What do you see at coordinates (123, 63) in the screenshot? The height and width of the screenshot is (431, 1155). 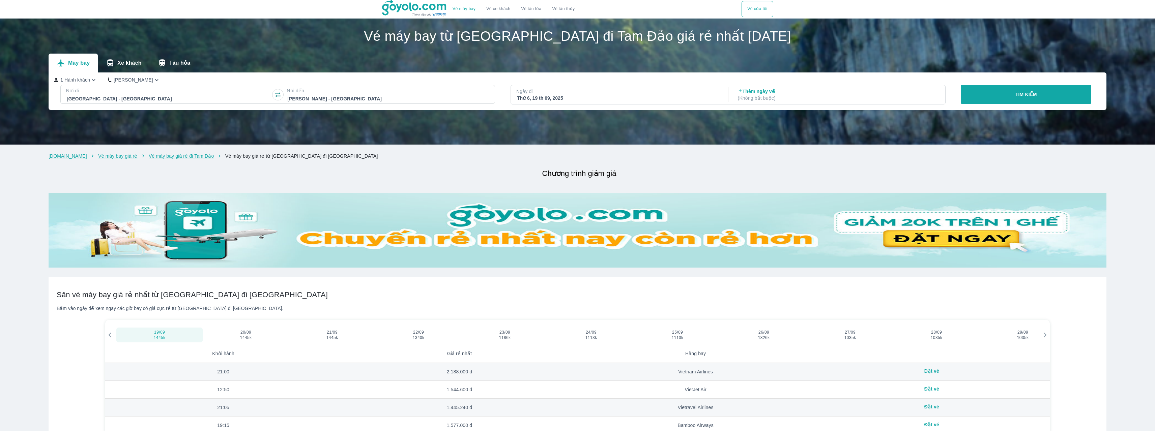 I see `div: transportation tabs` at bounding box center [123, 63].